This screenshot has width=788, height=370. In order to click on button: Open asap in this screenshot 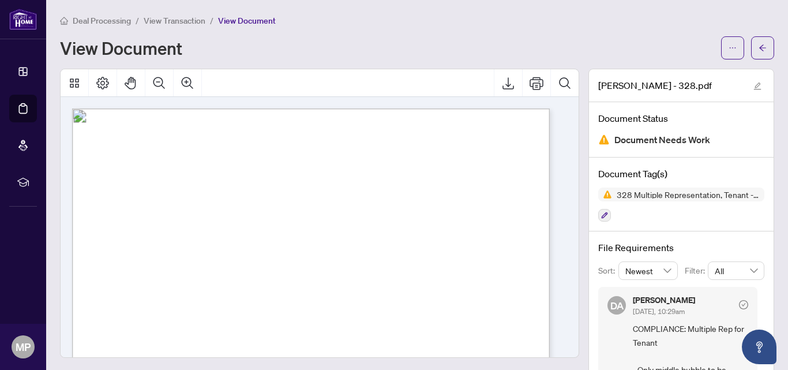, I will do `click(759, 347)`.